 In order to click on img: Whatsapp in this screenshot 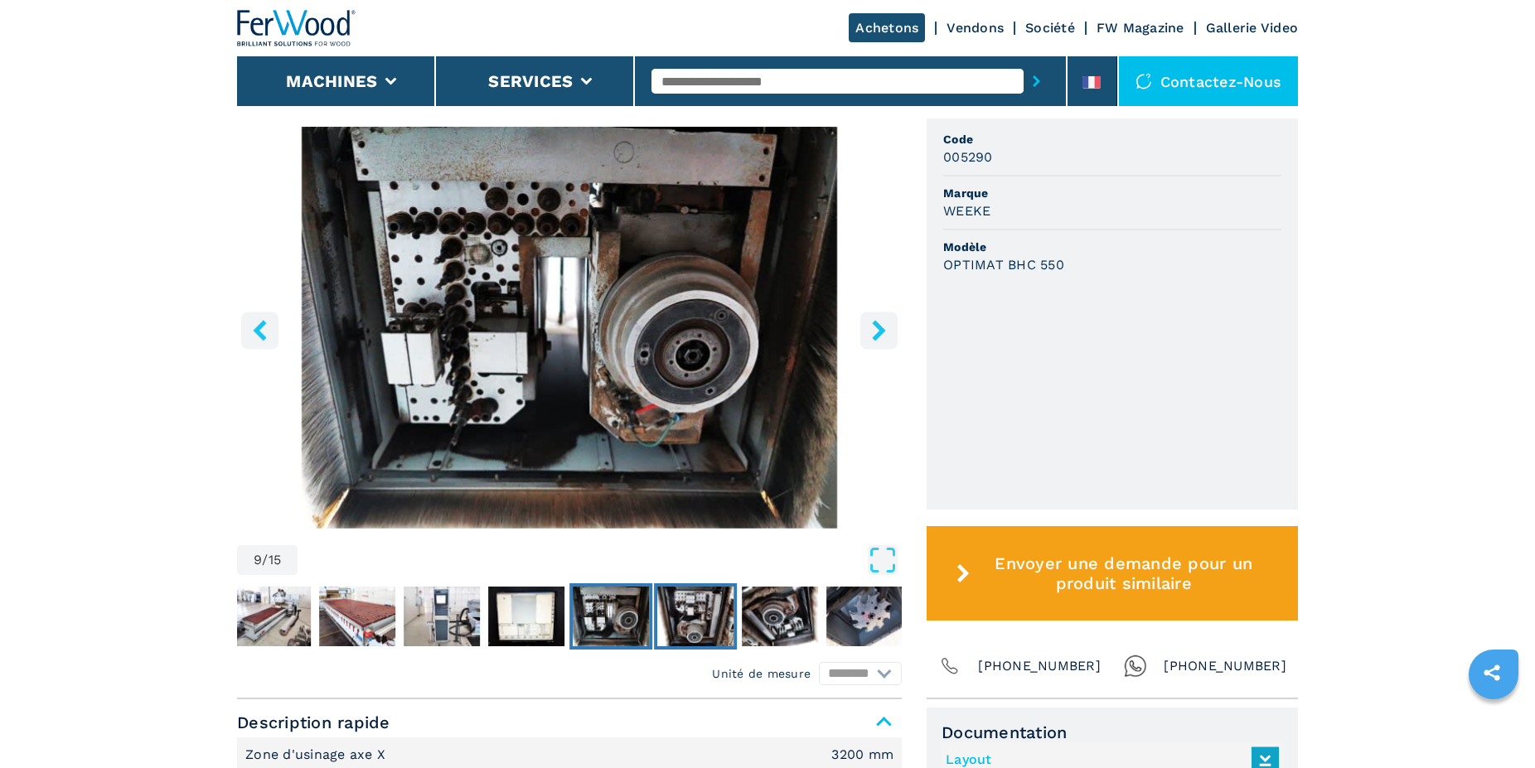, I will do `click(1135, 666)`.